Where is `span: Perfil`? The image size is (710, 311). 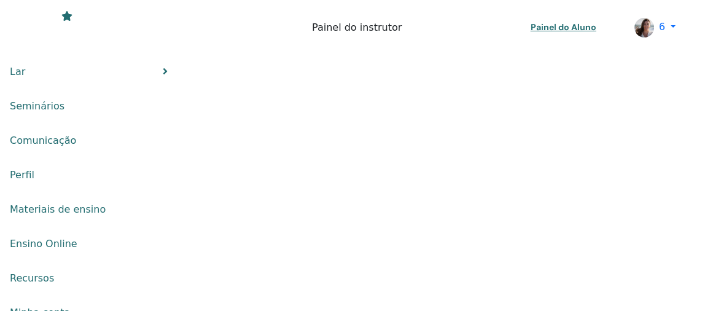
span: Perfil is located at coordinates (22, 175).